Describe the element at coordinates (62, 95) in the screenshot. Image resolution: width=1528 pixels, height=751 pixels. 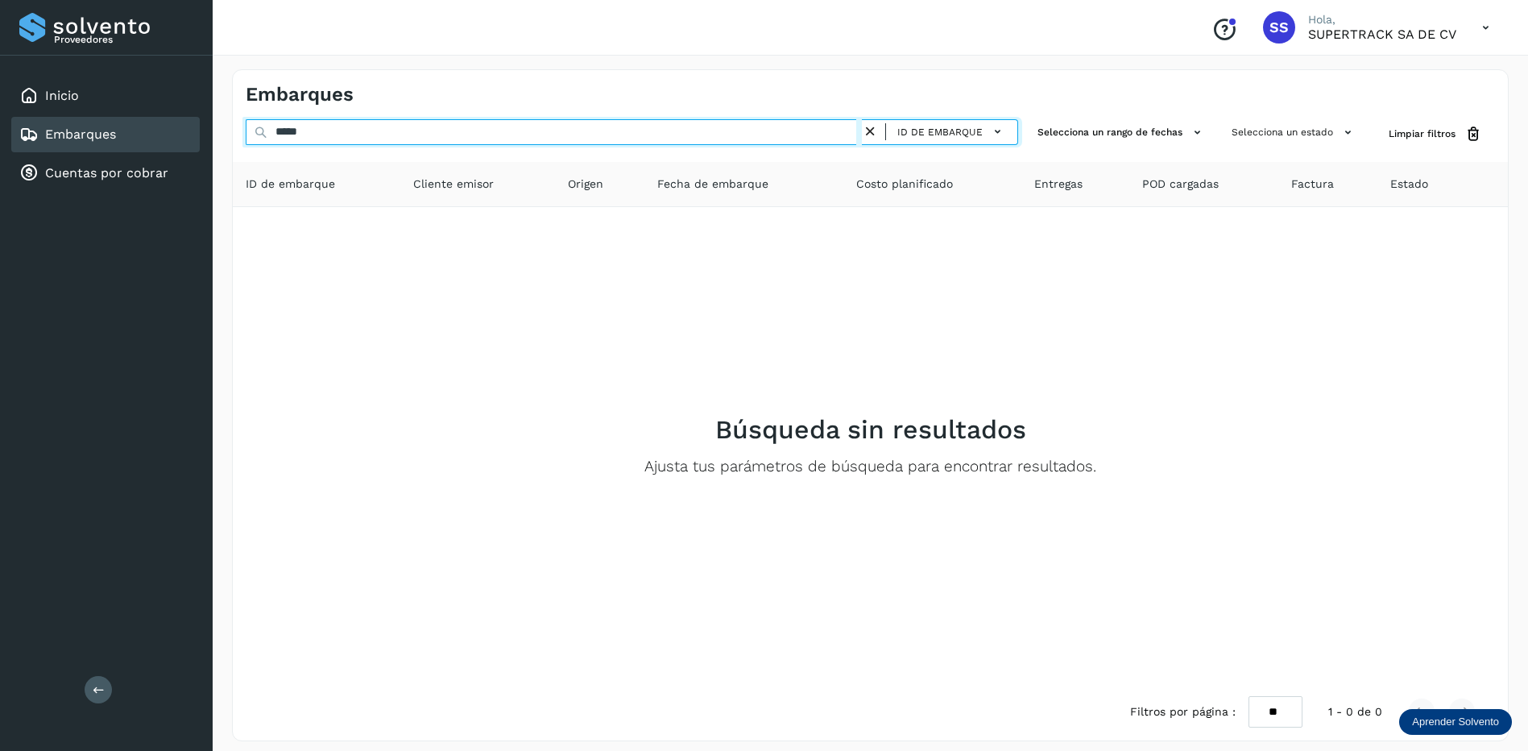
I see `a: Inicio` at that location.